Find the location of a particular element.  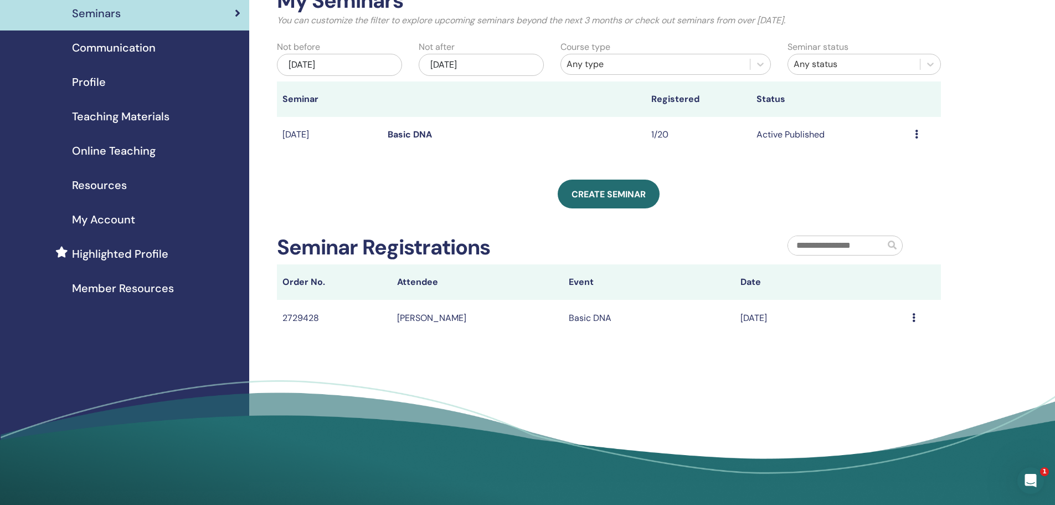

th: Order No. is located at coordinates (334, 282).